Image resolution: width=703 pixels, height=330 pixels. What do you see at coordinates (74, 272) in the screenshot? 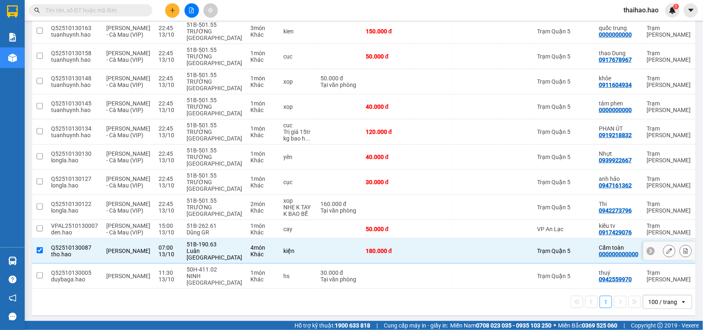
I see `div: Q52510130005` at bounding box center [74, 272].